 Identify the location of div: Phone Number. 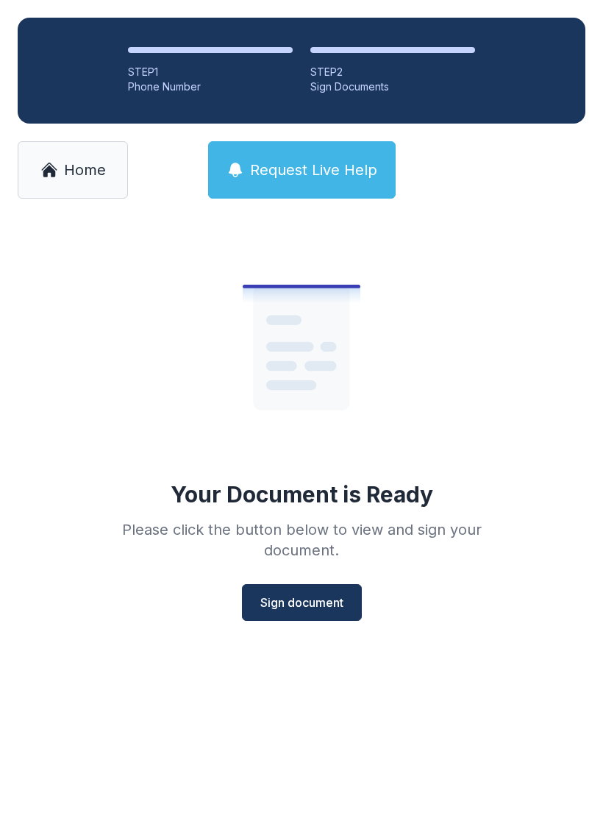
(210, 87).